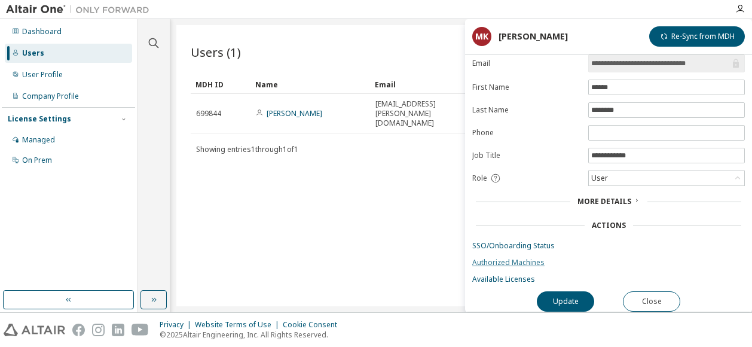 This screenshot has width=752, height=347. What do you see at coordinates (608, 225) in the screenshot?
I see `div: Actions` at bounding box center [608, 225].